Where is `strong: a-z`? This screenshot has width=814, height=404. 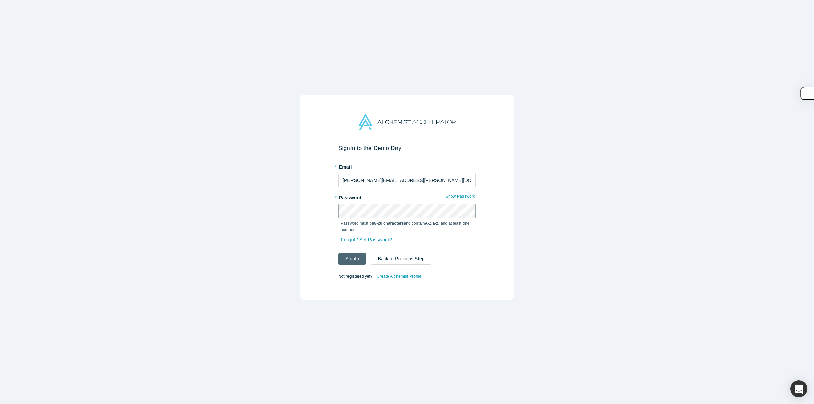
strong: a-z is located at coordinates (435, 224).